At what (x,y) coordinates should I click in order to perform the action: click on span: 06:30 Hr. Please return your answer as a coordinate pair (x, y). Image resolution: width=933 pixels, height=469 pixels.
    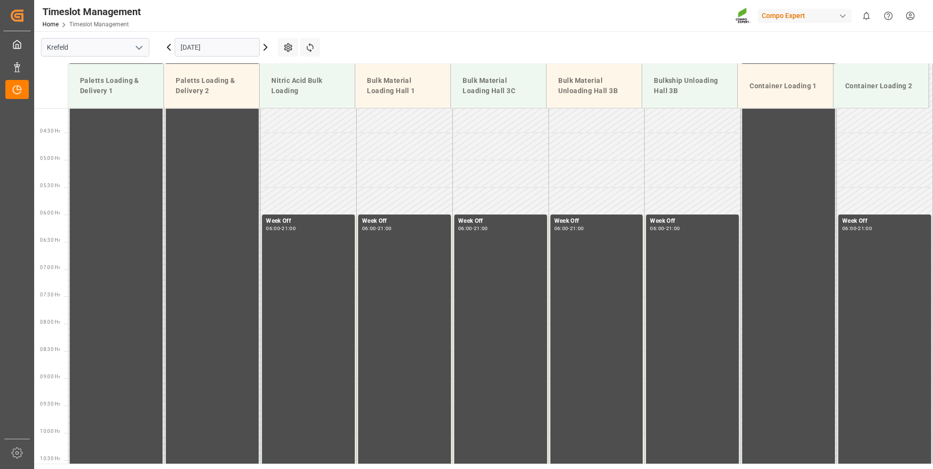
    Looking at the image, I should click on (50, 240).